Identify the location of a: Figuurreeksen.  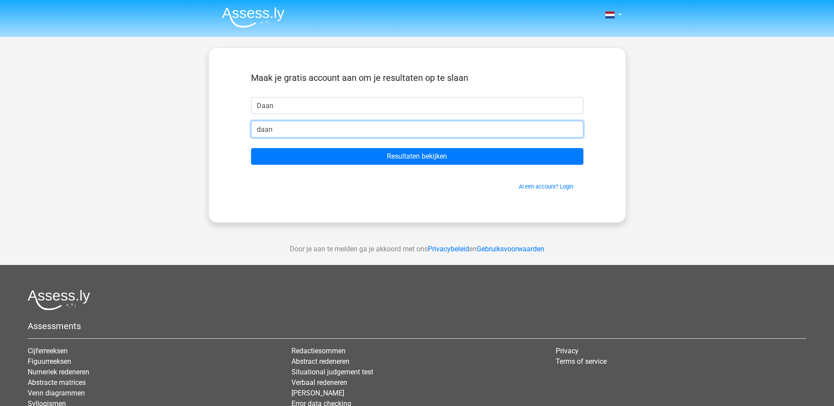
(49, 361).